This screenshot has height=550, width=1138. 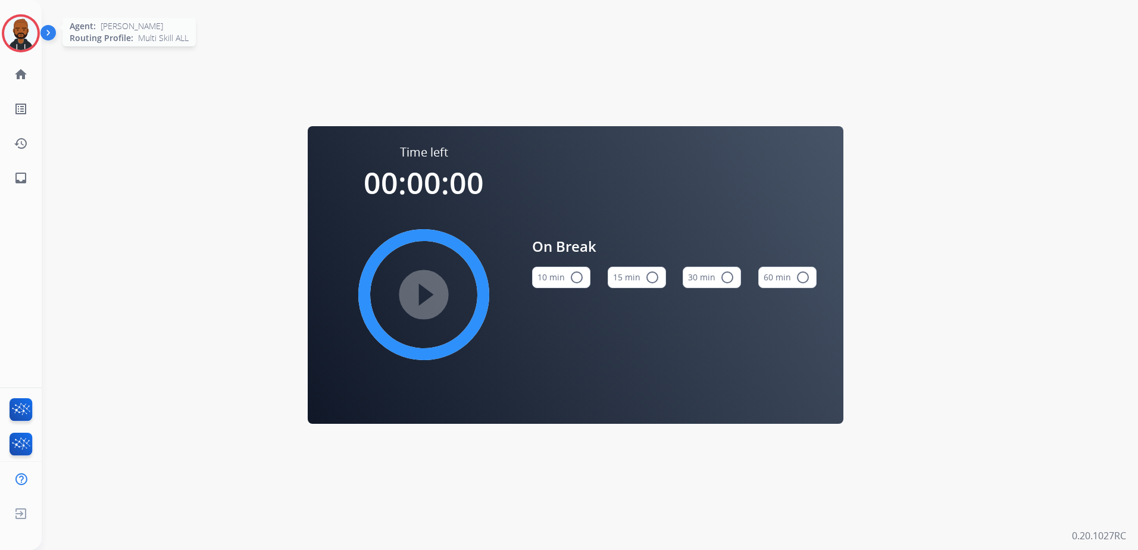 I want to click on span: 00:00:00, so click(x=424, y=183).